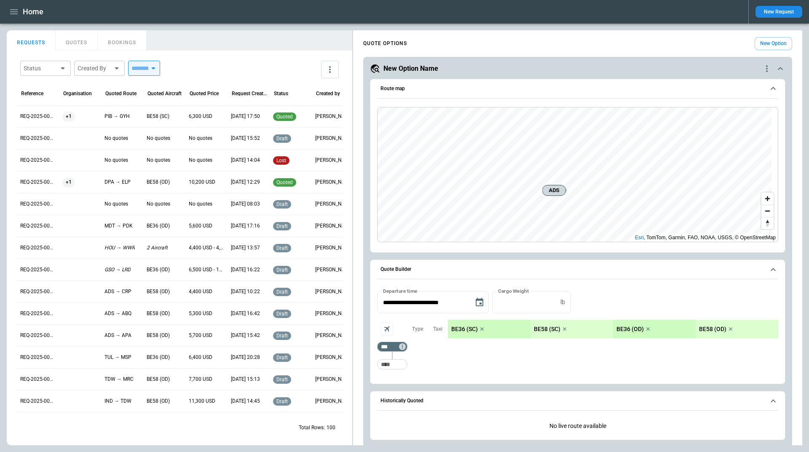 This screenshot has width=809, height=452. Describe the element at coordinates (574, 175) in the screenshot. I see `canvas: Map` at that location.